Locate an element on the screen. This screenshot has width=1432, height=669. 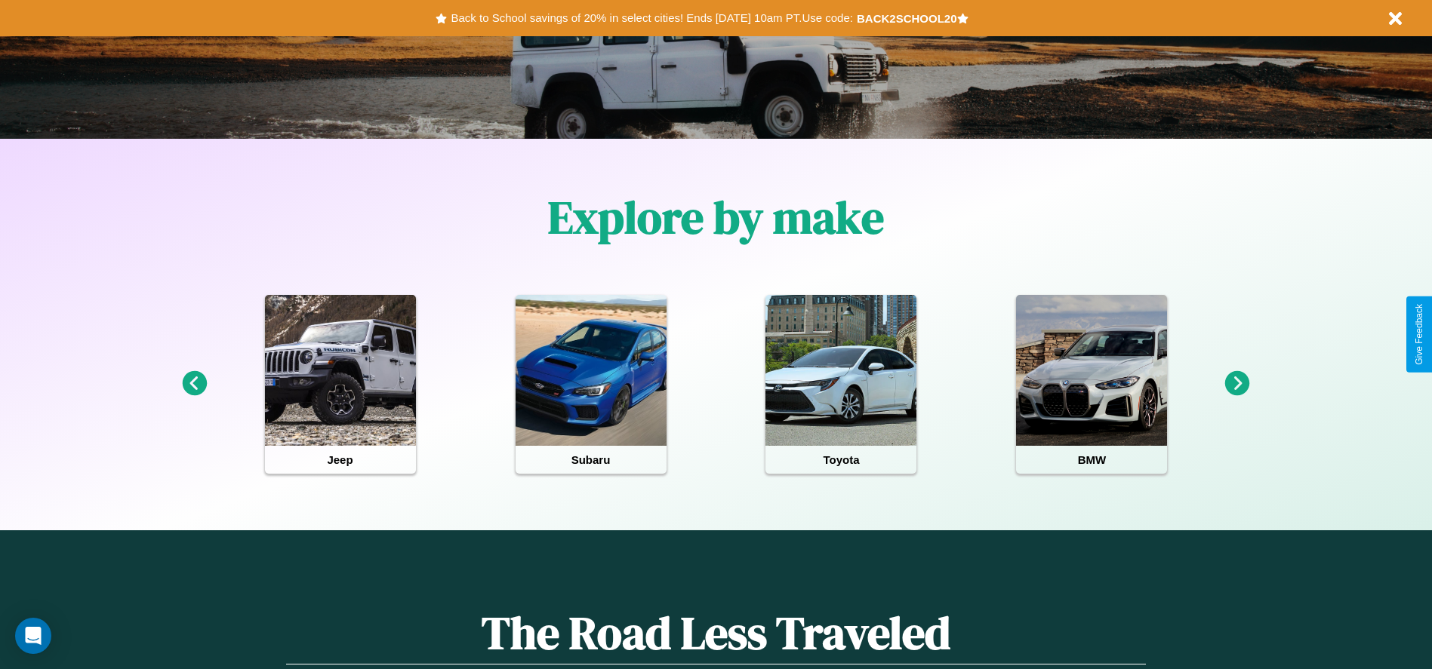
b: BACK2SCHOOL20 is located at coordinates (906, 18).